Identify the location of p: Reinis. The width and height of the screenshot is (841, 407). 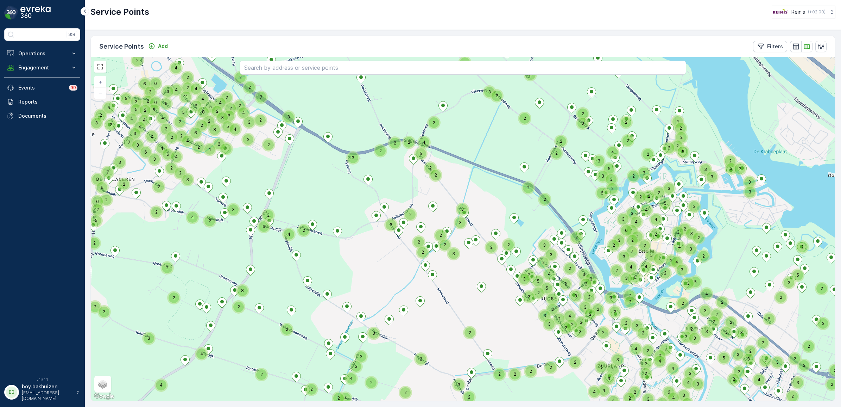
(798, 12).